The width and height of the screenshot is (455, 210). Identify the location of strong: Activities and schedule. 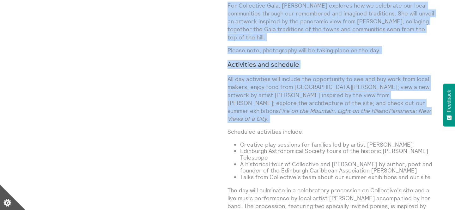
(263, 64).